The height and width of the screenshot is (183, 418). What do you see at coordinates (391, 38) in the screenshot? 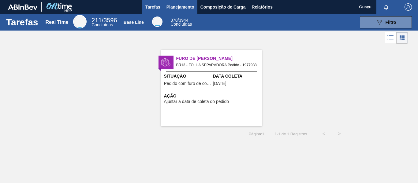
I see `div: Visão em Lista` at bounding box center [391, 38].